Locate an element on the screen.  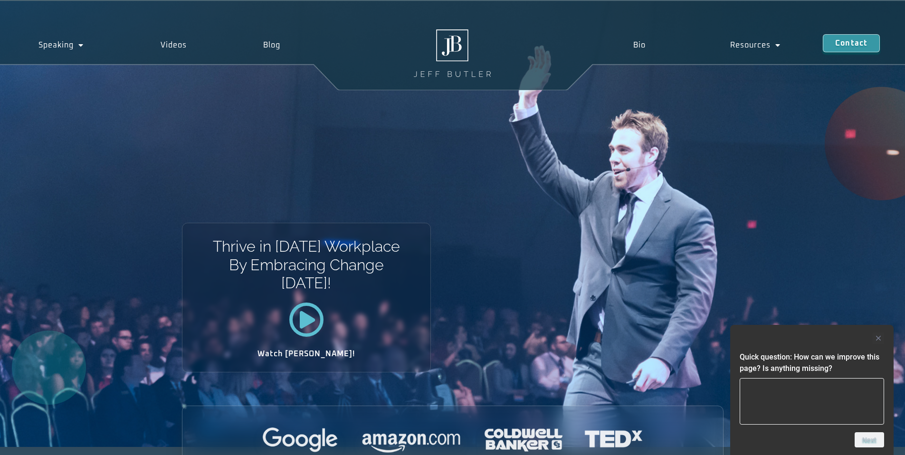
a: Resources is located at coordinates (755, 45).